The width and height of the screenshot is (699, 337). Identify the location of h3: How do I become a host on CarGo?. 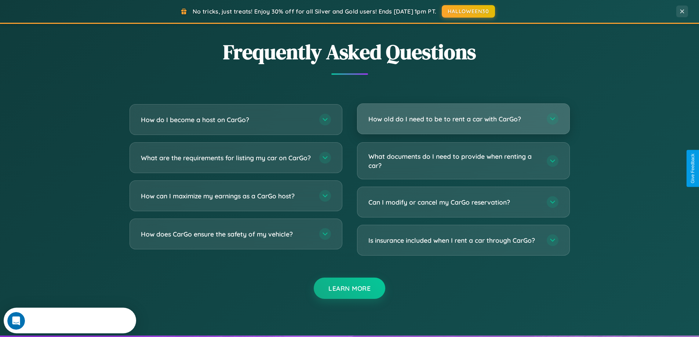
(226, 120).